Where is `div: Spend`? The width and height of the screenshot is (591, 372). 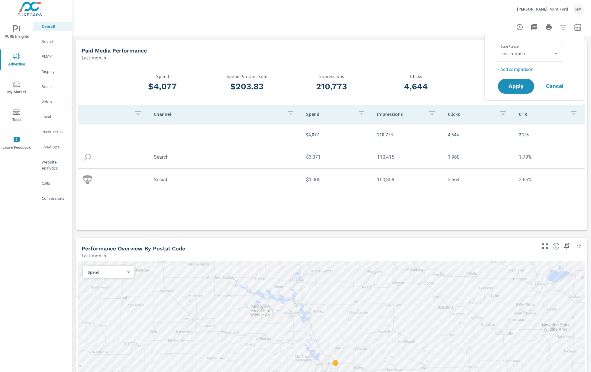
div: Spend is located at coordinates (106, 272).